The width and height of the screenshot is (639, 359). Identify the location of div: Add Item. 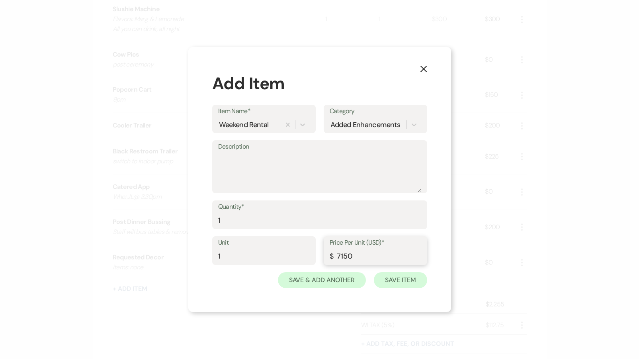
(320, 83).